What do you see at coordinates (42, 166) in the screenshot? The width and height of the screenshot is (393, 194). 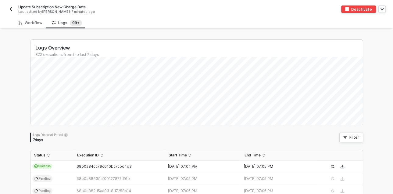 I see `span: Success` at bounding box center [42, 166].